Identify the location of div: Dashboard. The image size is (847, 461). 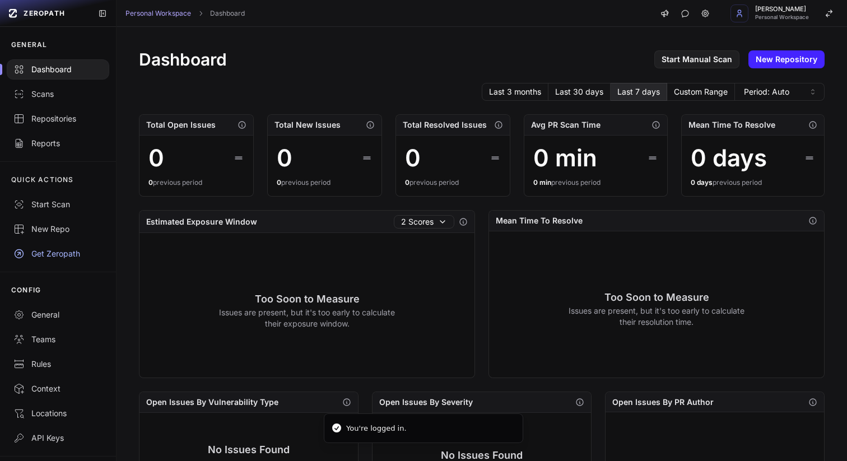
(58, 69).